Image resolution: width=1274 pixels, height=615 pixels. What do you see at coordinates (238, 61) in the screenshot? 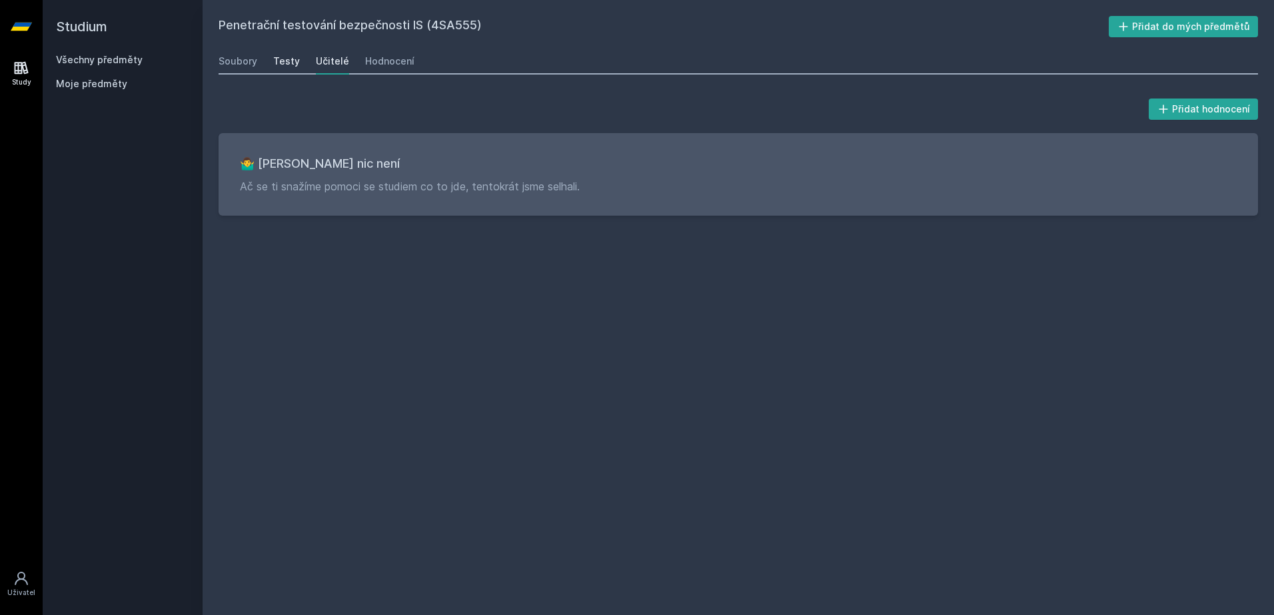
I see `div: Soubory` at bounding box center [238, 61].